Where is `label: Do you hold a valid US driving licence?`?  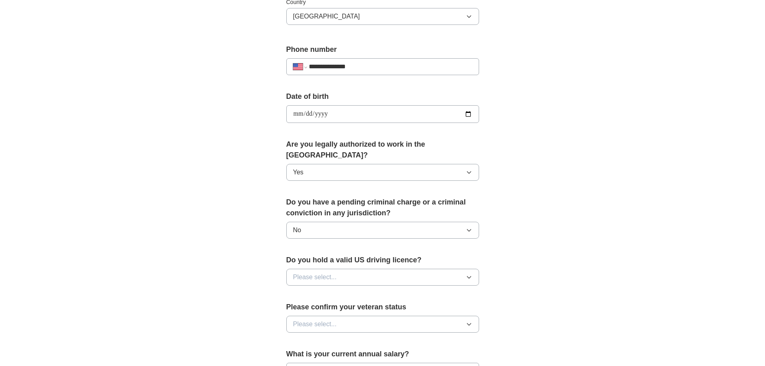 label: Do you hold a valid US driving licence? is located at coordinates (383, 260).